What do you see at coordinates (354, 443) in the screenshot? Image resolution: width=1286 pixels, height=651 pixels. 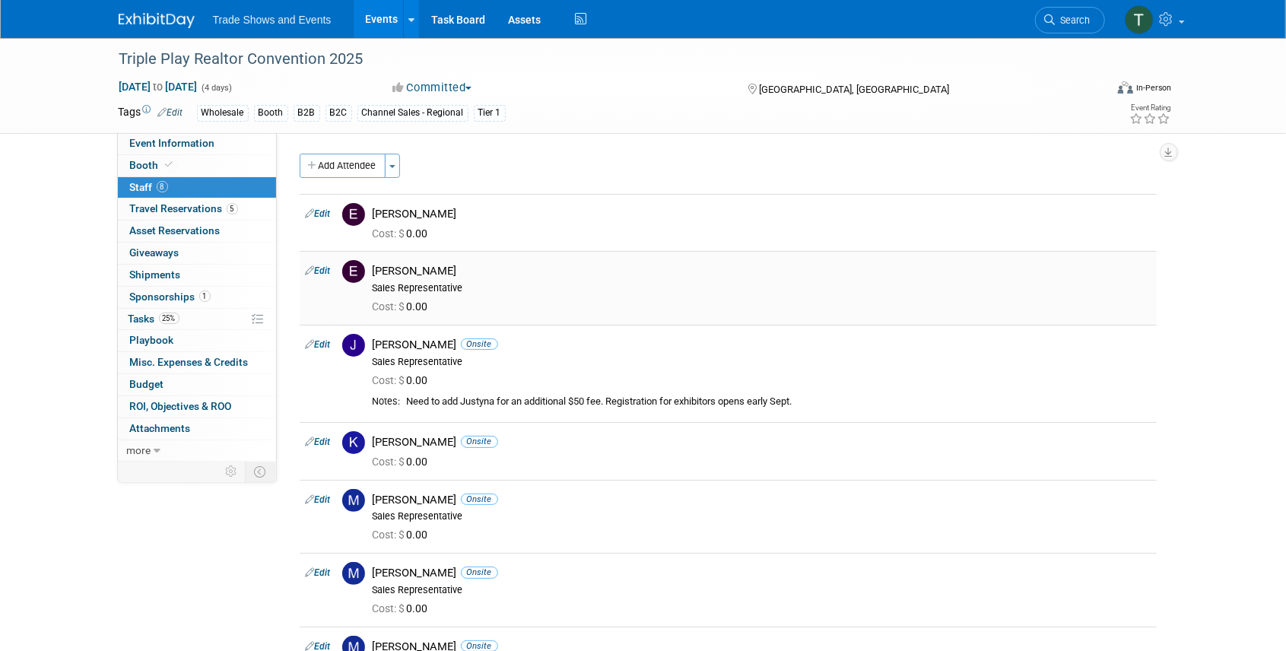 I see `img: K.jpg` at bounding box center [354, 443].